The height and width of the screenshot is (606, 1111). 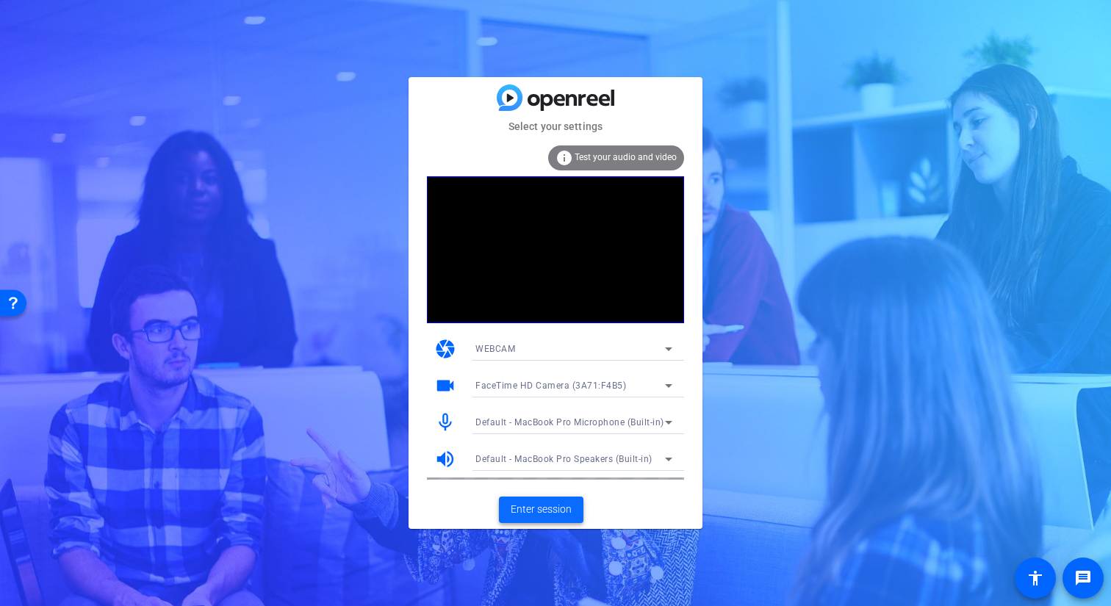 I want to click on span: Test your audio and video, so click(x=625, y=157).